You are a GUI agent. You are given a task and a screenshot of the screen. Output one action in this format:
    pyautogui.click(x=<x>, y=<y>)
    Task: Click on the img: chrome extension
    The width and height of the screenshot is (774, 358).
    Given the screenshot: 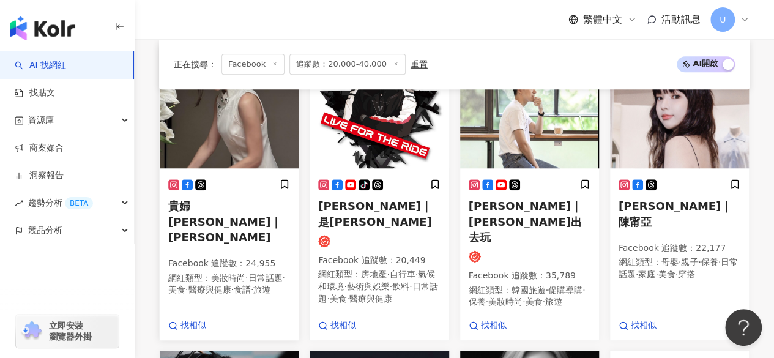 What is the action you would take?
    pyautogui.click(x=31, y=331)
    